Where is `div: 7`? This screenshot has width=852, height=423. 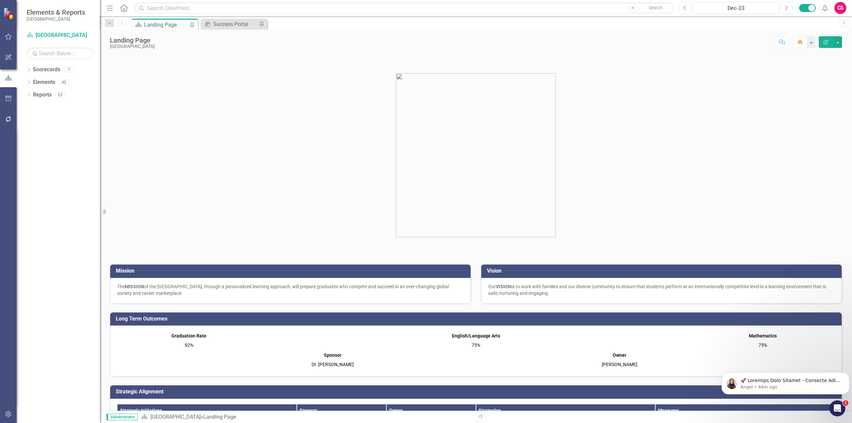
div: 7 is located at coordinates (69, 70).